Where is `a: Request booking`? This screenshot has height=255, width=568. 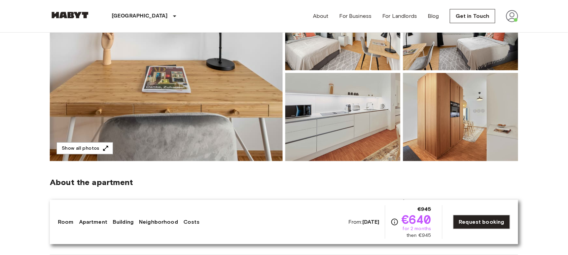 a: Request booking is located at coordinates (482, 222).